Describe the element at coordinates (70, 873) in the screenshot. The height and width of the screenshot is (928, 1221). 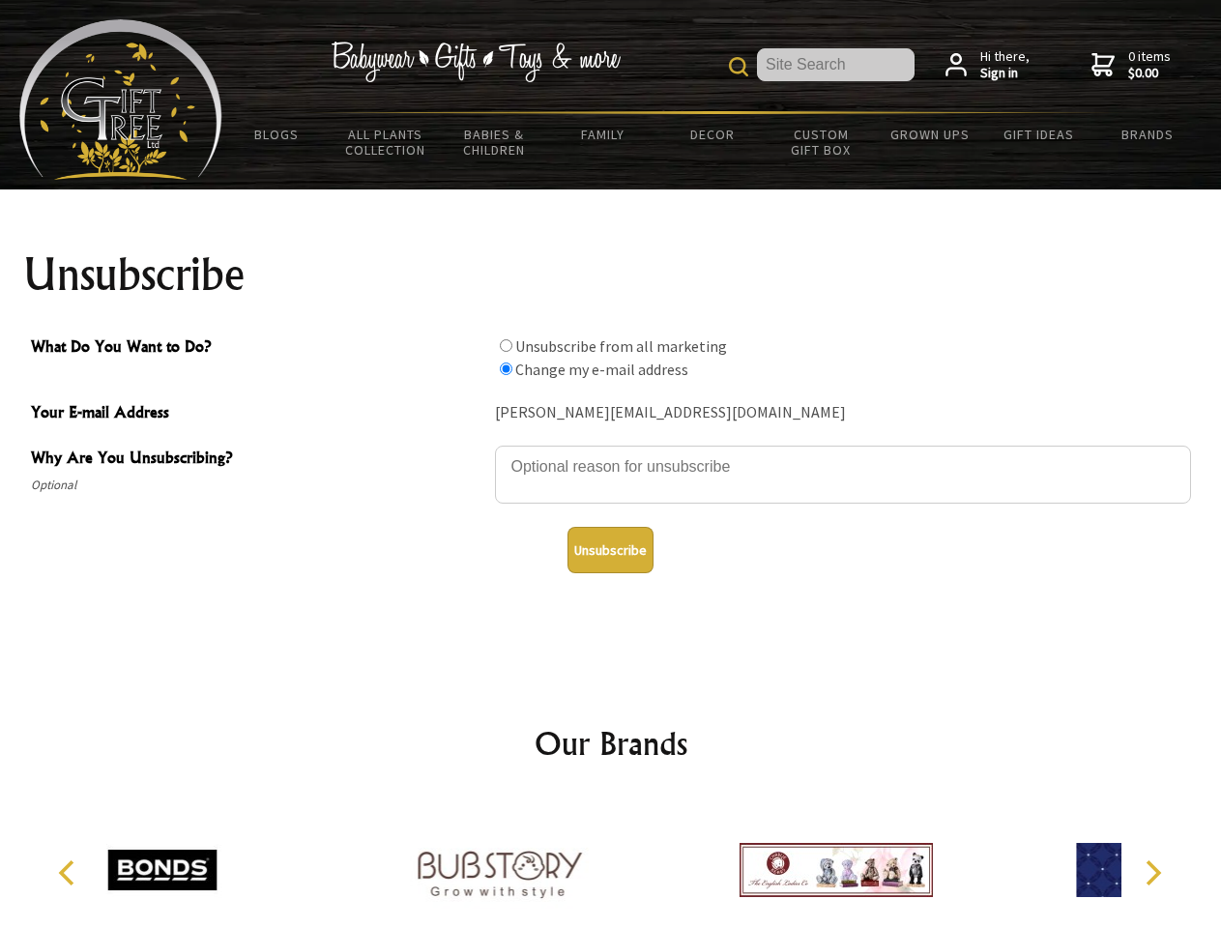
I see `button: Previous` at that location.